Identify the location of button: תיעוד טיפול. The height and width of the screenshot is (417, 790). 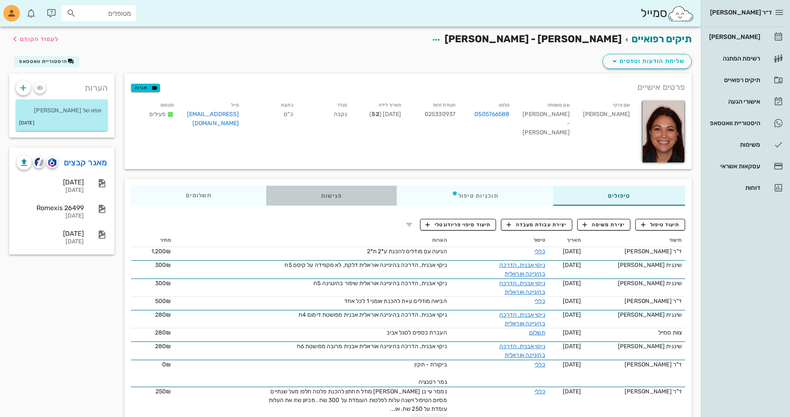
(660, 225).